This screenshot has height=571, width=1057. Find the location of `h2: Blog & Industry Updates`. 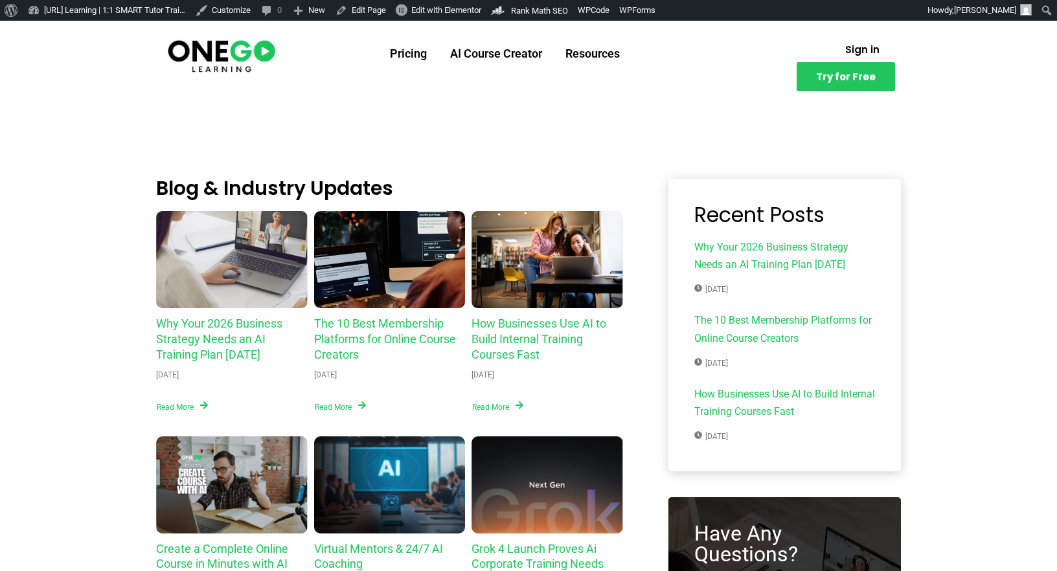

h2: Blog & Industry Updates is located at coordinates (389, 189).